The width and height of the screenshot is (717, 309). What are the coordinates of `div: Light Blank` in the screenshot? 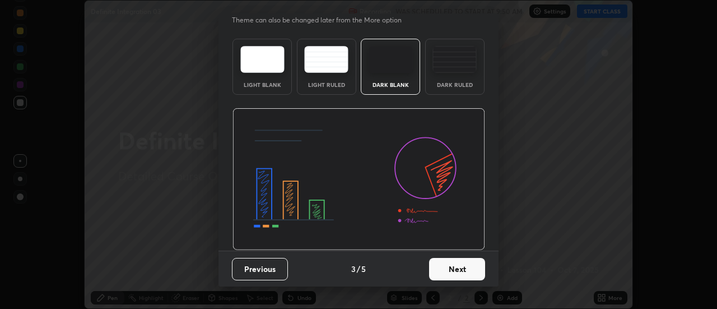 It's located at (262, 85).